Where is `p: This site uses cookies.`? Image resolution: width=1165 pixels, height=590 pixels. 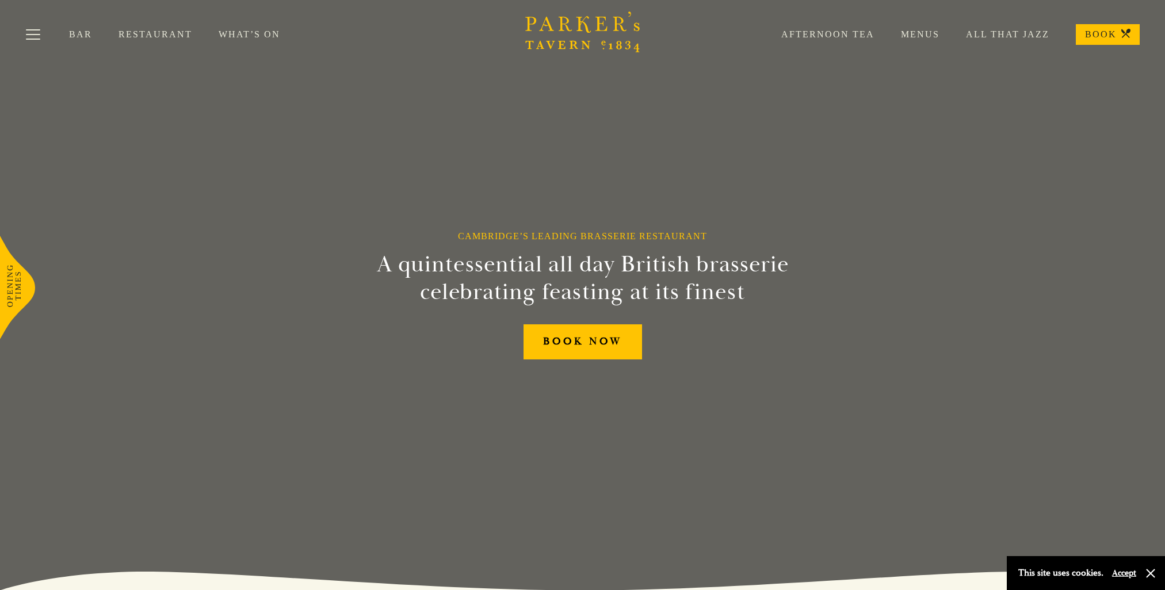 p: This site uses cookies. is located at coordinates (1061, 573).